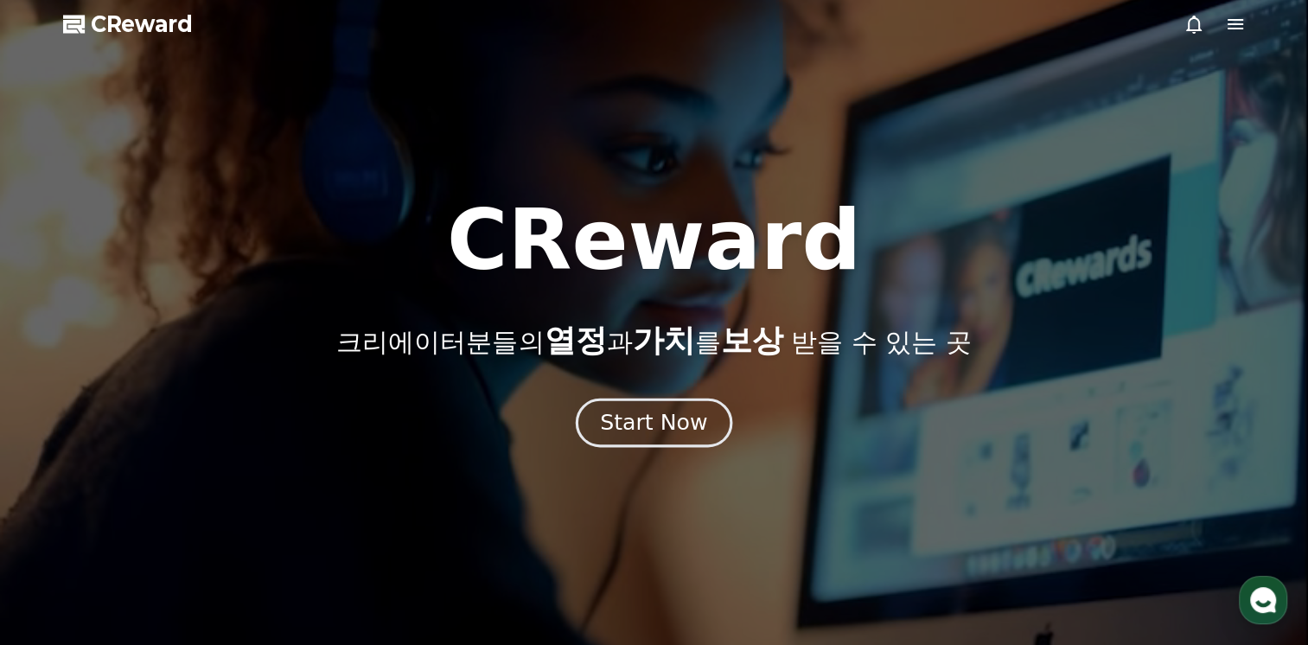  What do you see at coordinates (277, 534) in the screenshot?
I see `span: 설정` at bounding box center [277, 534].